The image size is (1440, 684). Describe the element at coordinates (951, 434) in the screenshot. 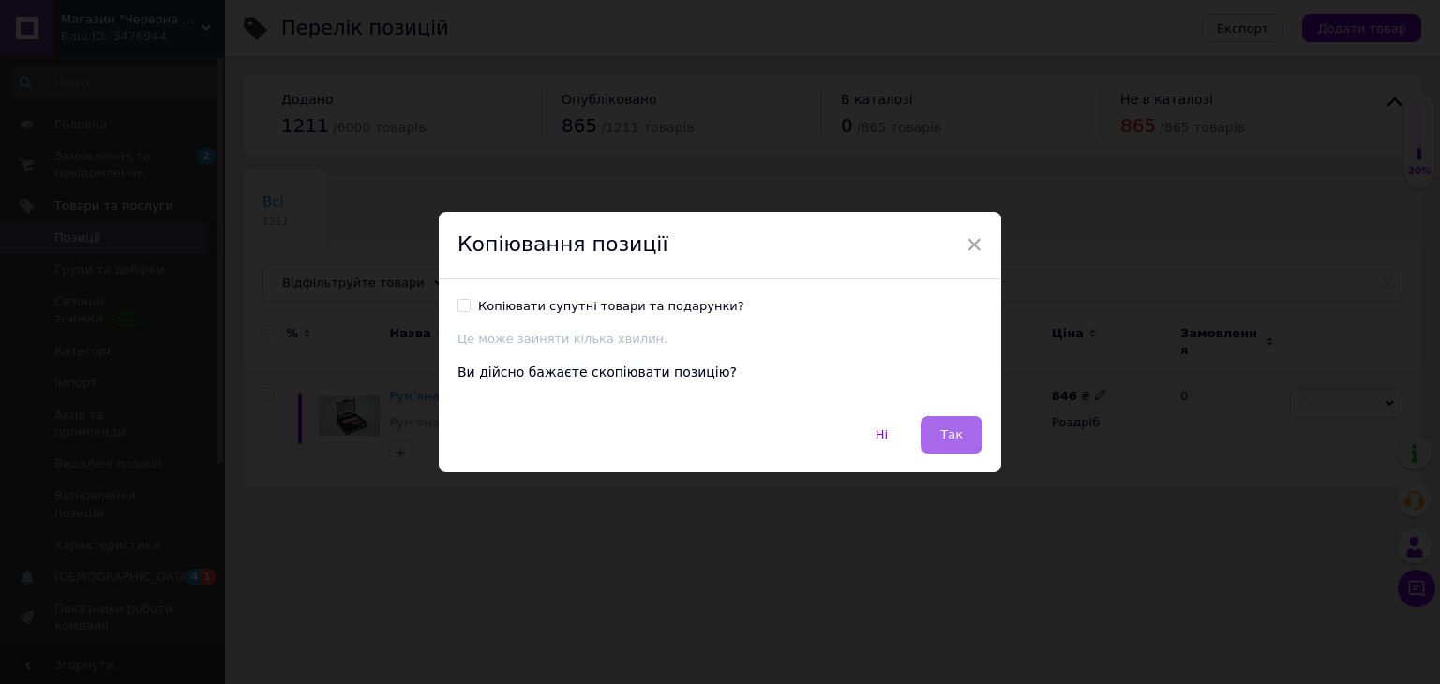

I see `span: Так` at that location.